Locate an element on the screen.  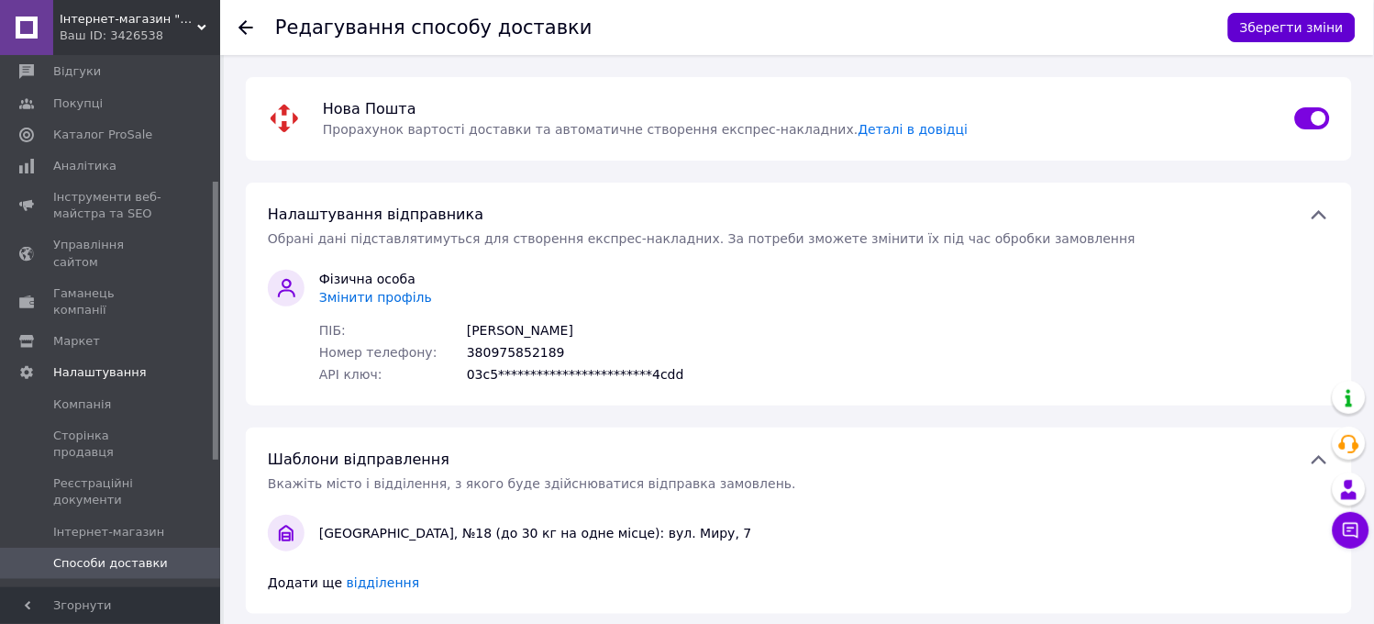
span: Інструменти веб-майстра та SEO is located at coordinates (111, 205).